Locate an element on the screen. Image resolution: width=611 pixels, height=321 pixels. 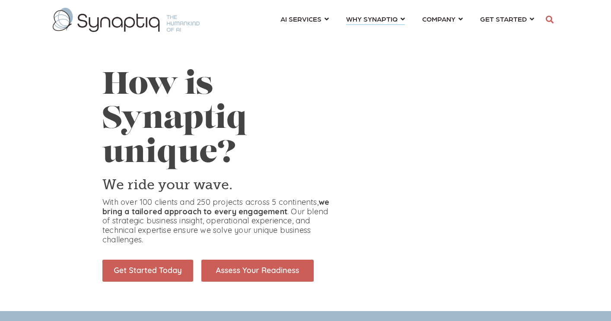
span: GET STARTED is located at coordinates (504, 19).